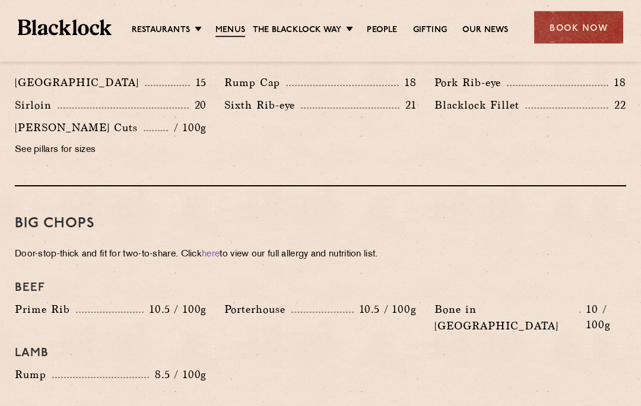  Describe the element at coordinates (161, 30) in the screenshot. I see `a: Restaurants` at that location.